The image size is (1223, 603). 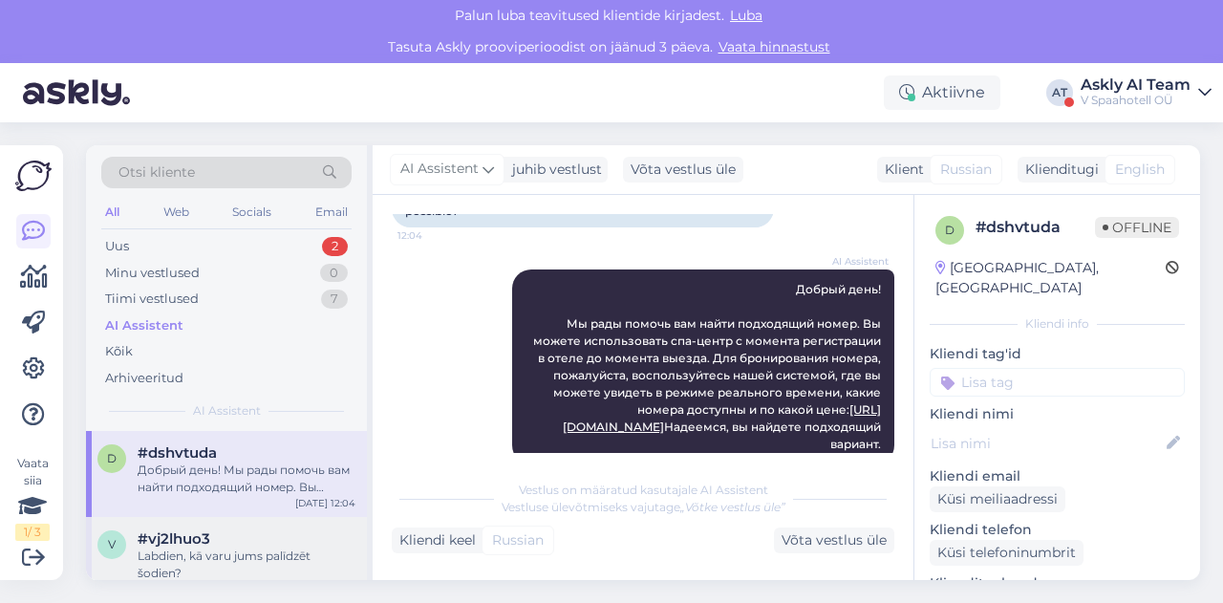 What do you see at coordinates (152, 299) in the screenshot?
I see `div: Tiimi vestlused` at bounding box center [152, 299].